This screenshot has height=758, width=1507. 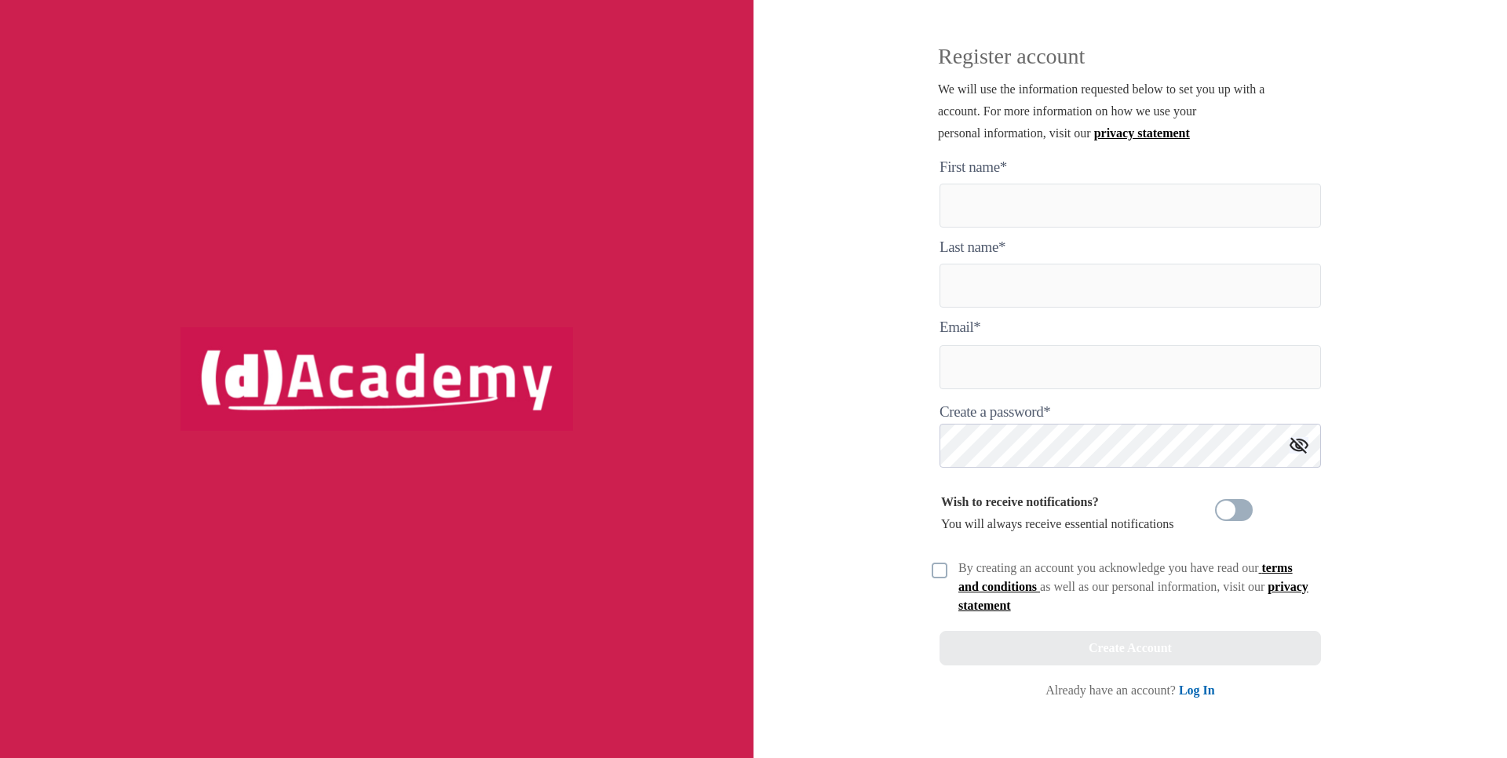 What do you see at coordinates (1126, 577) in the screenshot?
I see `b: terms and conditions` at bounding box center [1126, 577].